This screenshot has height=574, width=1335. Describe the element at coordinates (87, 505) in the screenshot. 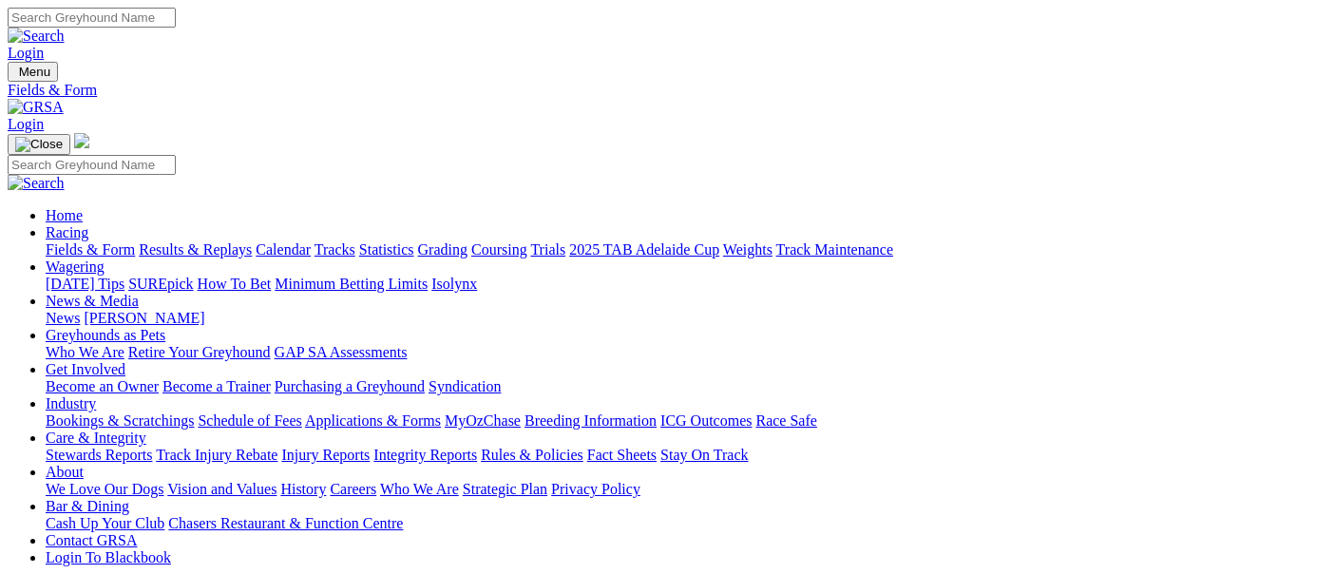

I see `a: Bar & Dining` at that location.